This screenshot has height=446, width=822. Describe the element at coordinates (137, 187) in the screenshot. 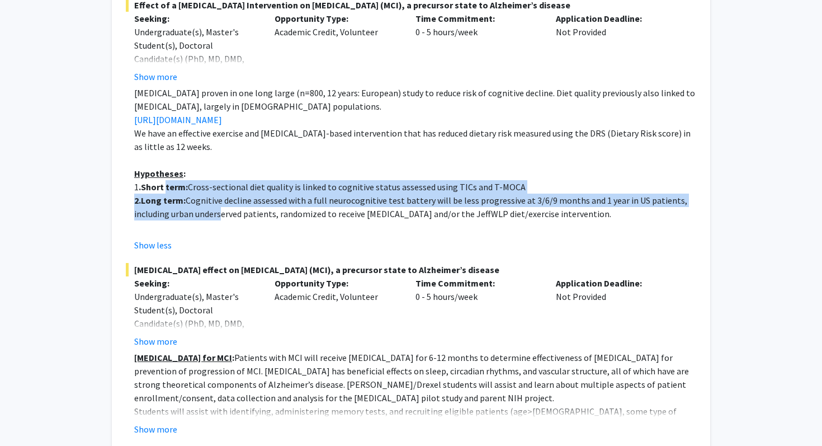

I see `span: 1` at that location.